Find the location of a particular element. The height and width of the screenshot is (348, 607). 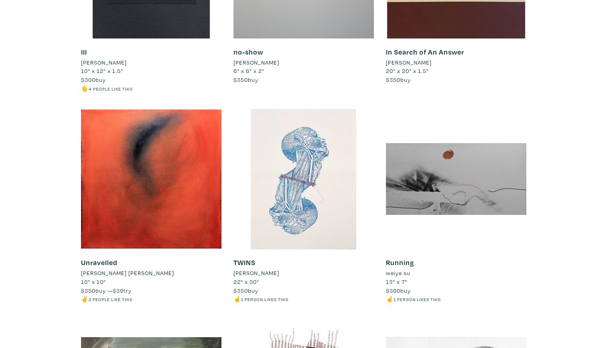

a: no-show is located at coordinates (248, 52).